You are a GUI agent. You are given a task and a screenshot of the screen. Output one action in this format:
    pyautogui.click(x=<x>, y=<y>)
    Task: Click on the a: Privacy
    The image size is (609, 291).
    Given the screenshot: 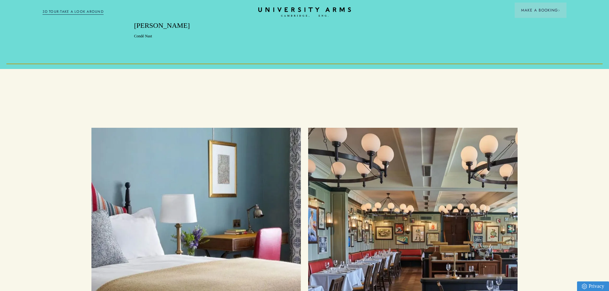 What is the action you would take?
    pyautogui.click(x=593, y=286)
    